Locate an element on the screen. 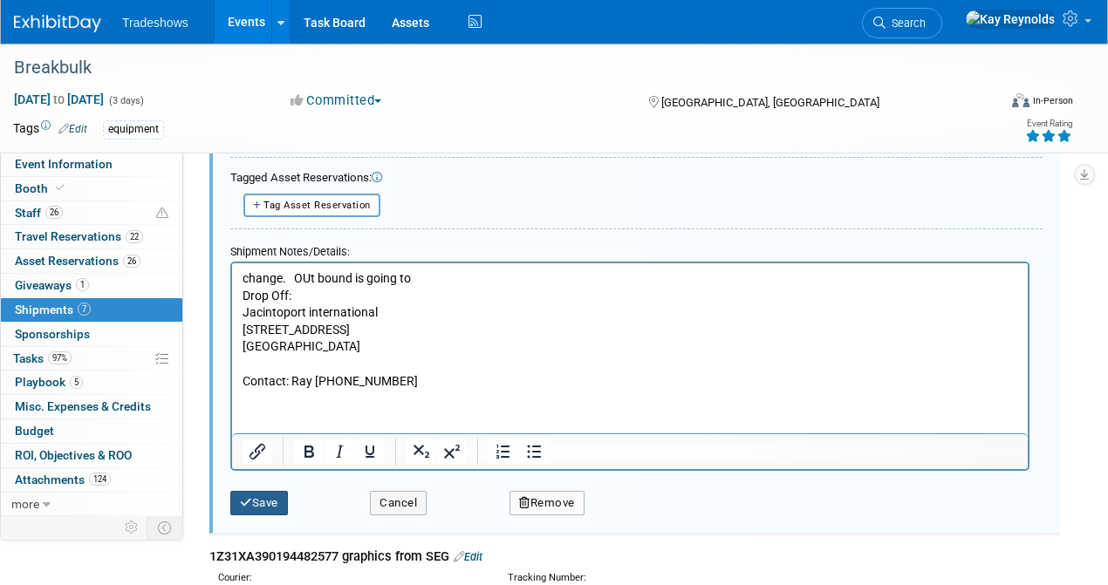 This screenshot has height=585, width=1108. span: 1 is located at coordinates (82, 284).